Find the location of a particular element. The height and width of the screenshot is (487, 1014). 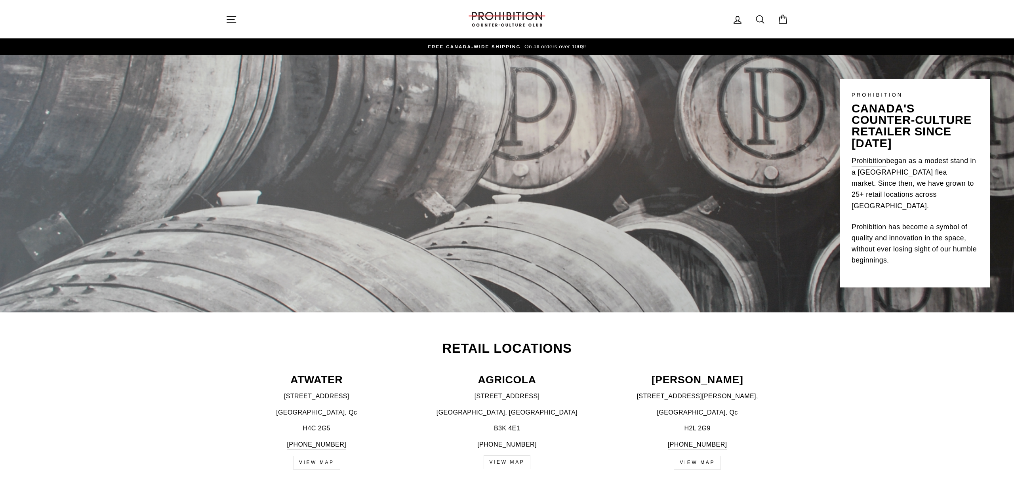

a: Prohibition is located at coordinates (869, 161).